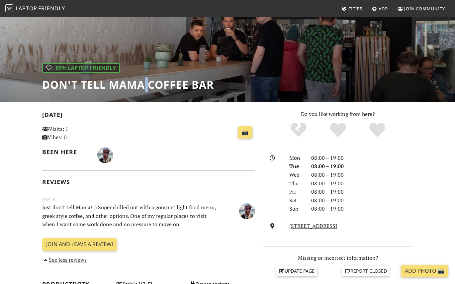  Describe the element at coordinates (9, 8) in the screenshot. I see `img: LaptopFriendly` at that location.